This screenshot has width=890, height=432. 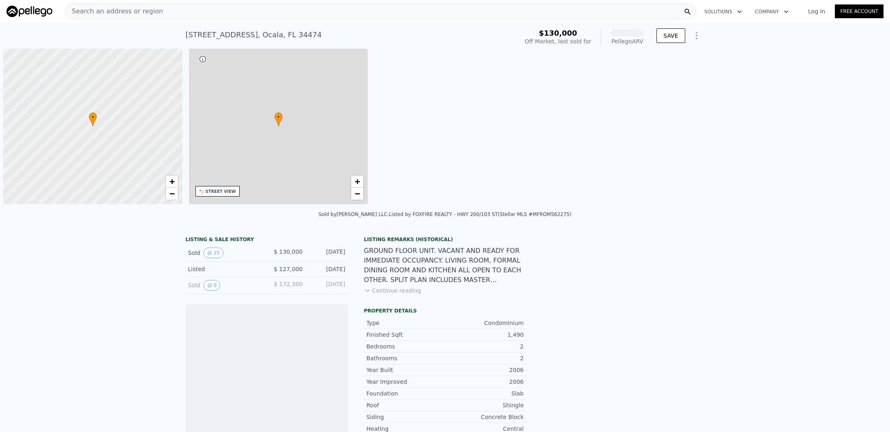 What do you see at coordinates (406, 335) in the screenshot?
I see `div: Finished Sqft` at bounding box center [406, 335].